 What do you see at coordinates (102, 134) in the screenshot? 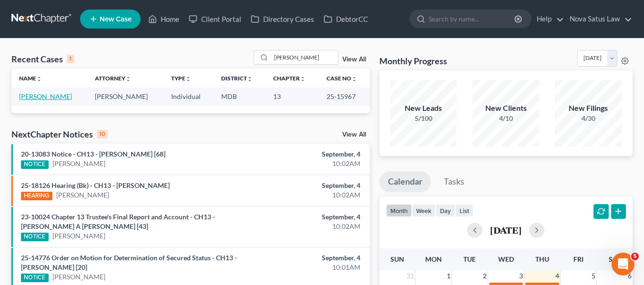
I see `div: 10` at bounding box center [102, 134].